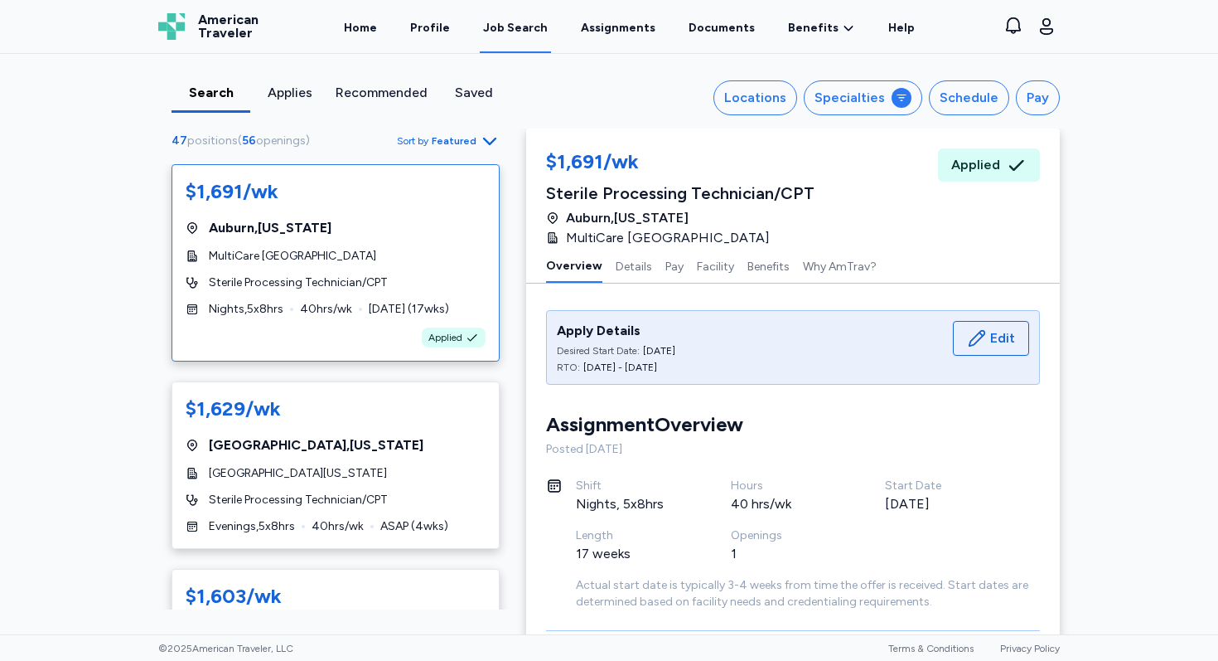 This screenshot has width=1218, height=661. What do you see at coordinates (211, 93) in the screenshot?
I see `div: Search` at bounding box center [211, 93].